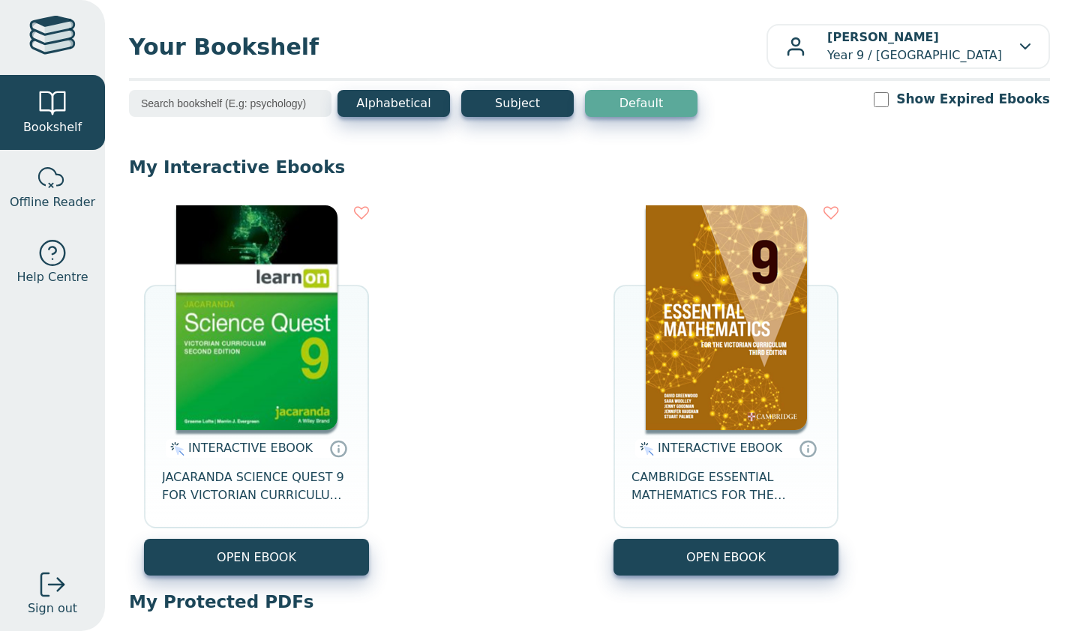 This screenshot has width=1074, height=631. What do you see at coordinates (589, 602) in the screenshot?
I see `p: My Protected PDFs` at bounding box center [589, 602].